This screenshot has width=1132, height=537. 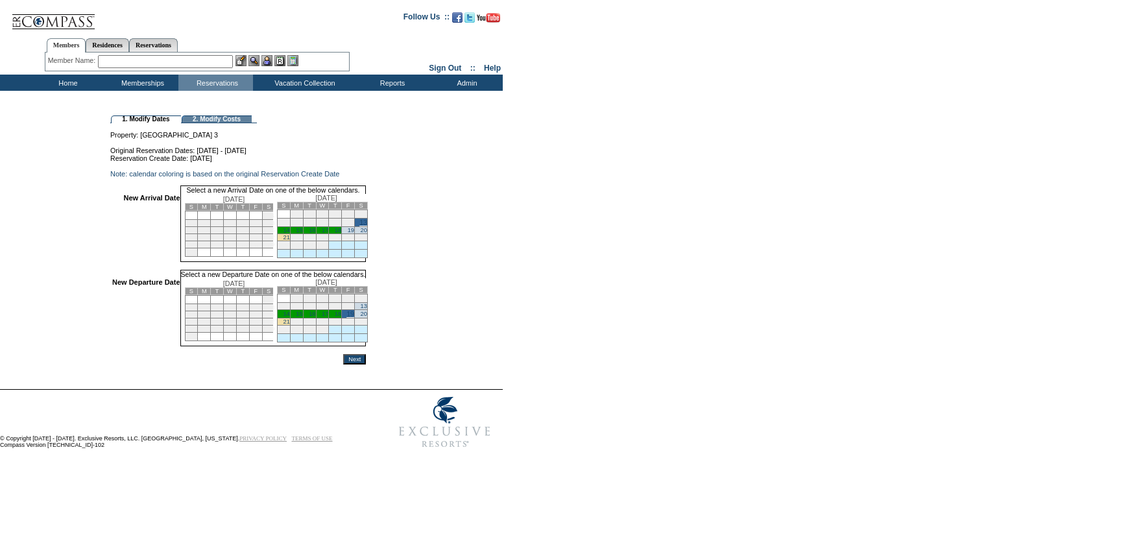 What do you see at coordinates (191, 245) in the screenshot?
I see `td: 23` at bounding box center [191, 245].